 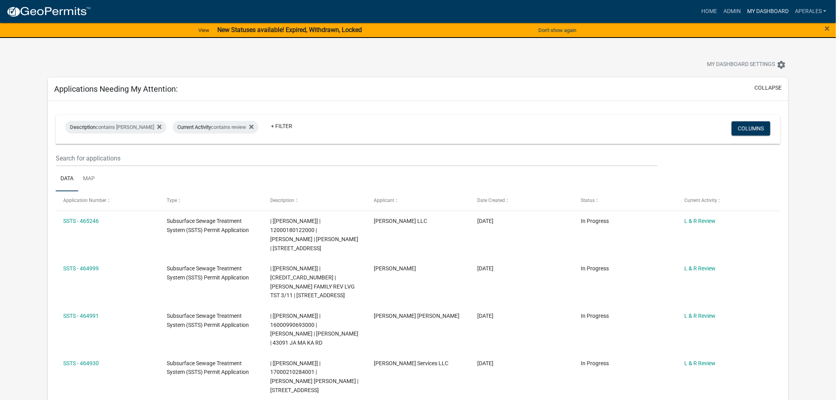 What do you see at coordinates (204, 30) in the screenshot?
I see `a: View` at bounding box center [204, 30].